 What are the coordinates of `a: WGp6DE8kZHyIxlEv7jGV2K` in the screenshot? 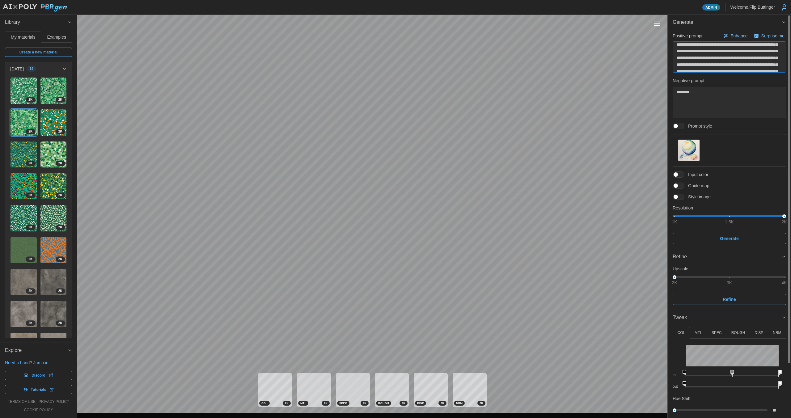 It's located at (23, 250).